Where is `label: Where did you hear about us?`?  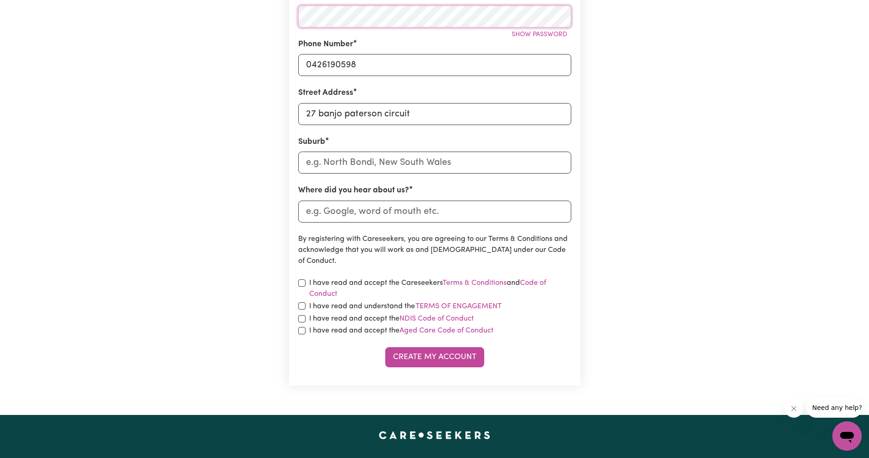
label: Where did you hear about us? is located at coordinates (354, 191).